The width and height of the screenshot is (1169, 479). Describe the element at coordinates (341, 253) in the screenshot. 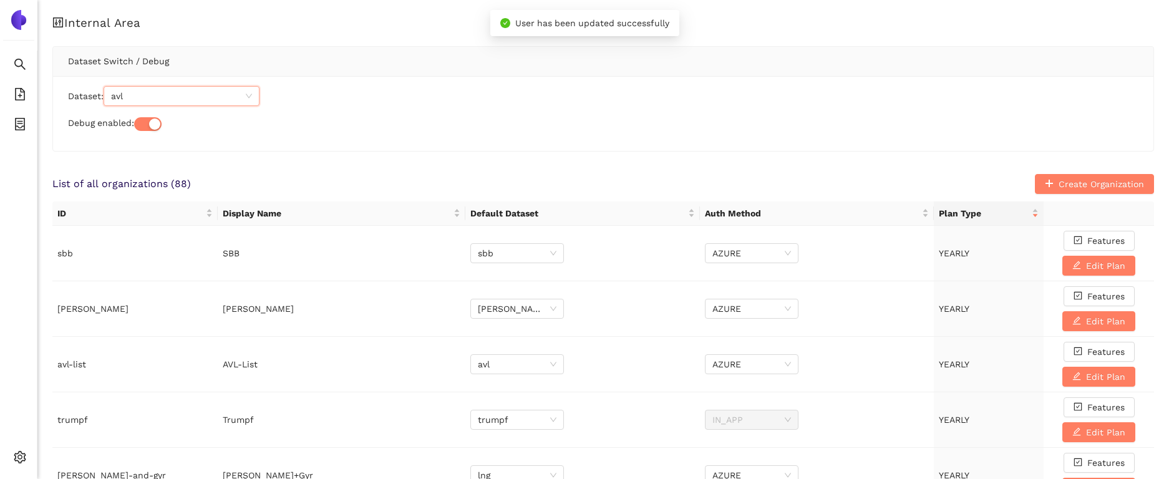

I see `td: SBB` at that location.